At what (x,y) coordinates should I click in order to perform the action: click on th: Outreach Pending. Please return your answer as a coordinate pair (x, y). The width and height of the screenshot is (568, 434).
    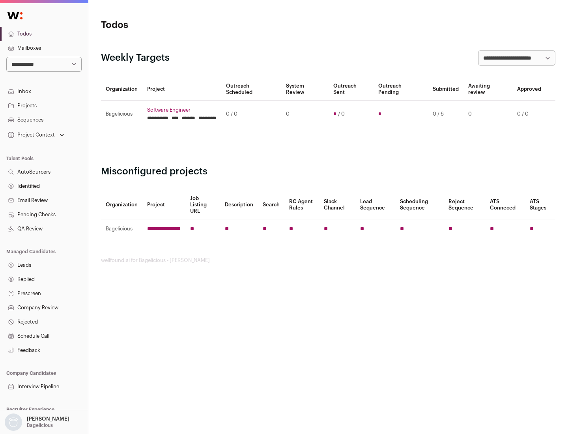
    Looking at the image, I should click on (400, 89).